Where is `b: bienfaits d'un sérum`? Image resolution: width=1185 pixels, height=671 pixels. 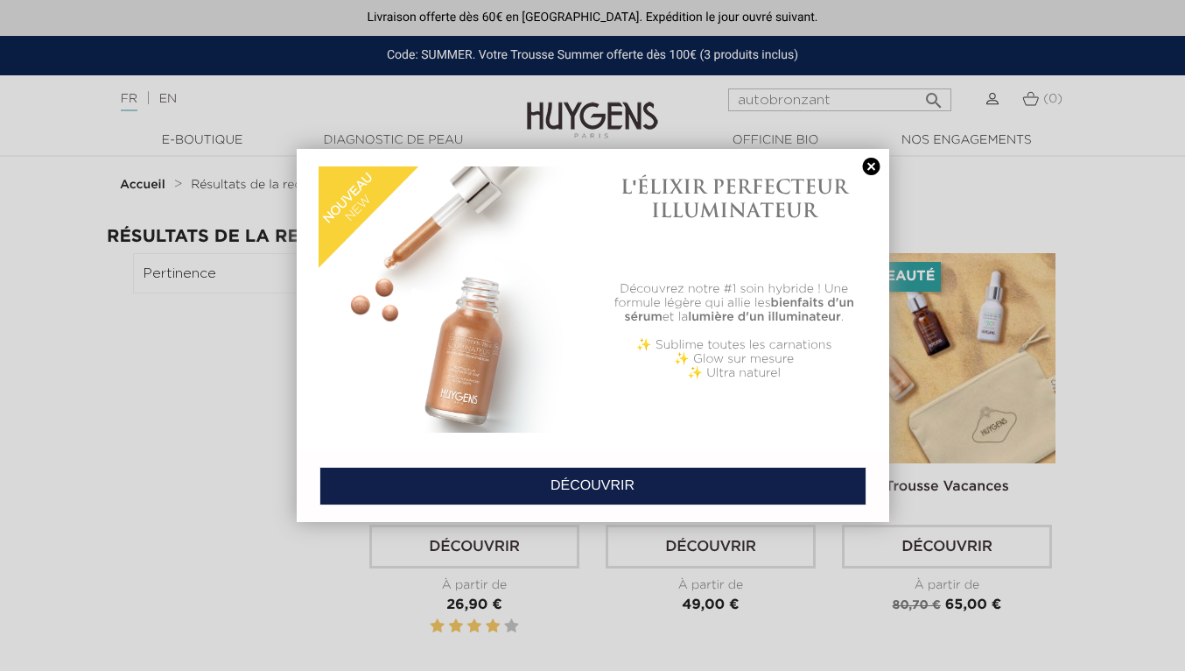
b: bienfaits d'un sérum is located at coordinates (739, 310).